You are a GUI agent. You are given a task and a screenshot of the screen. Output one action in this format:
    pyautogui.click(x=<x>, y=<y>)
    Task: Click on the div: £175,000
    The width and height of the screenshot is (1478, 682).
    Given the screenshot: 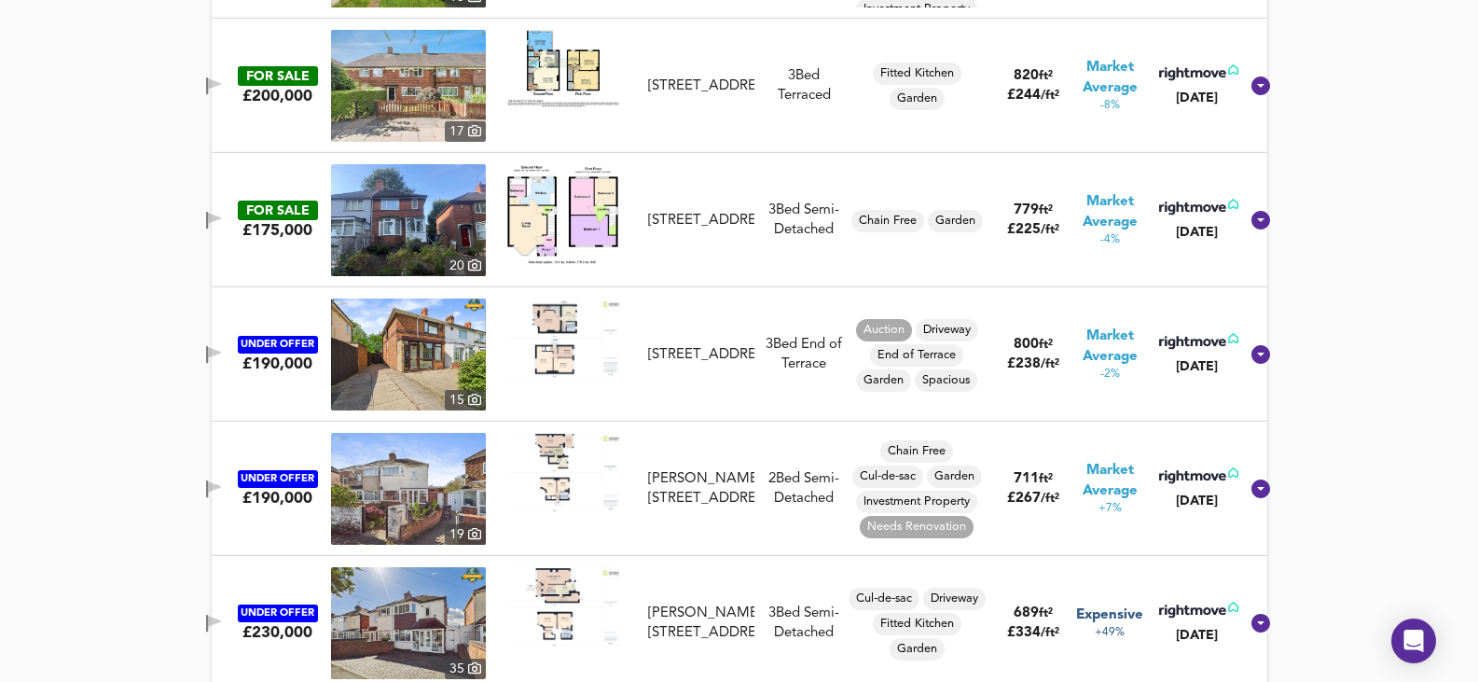 What is the action you would take?
    pyautogui.click(x=277, y=230)
    